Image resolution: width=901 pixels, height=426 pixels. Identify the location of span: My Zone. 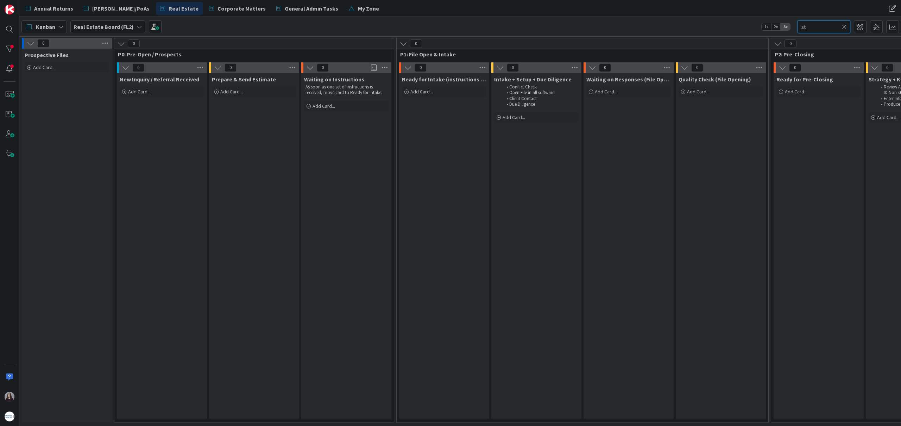
(369, 8).